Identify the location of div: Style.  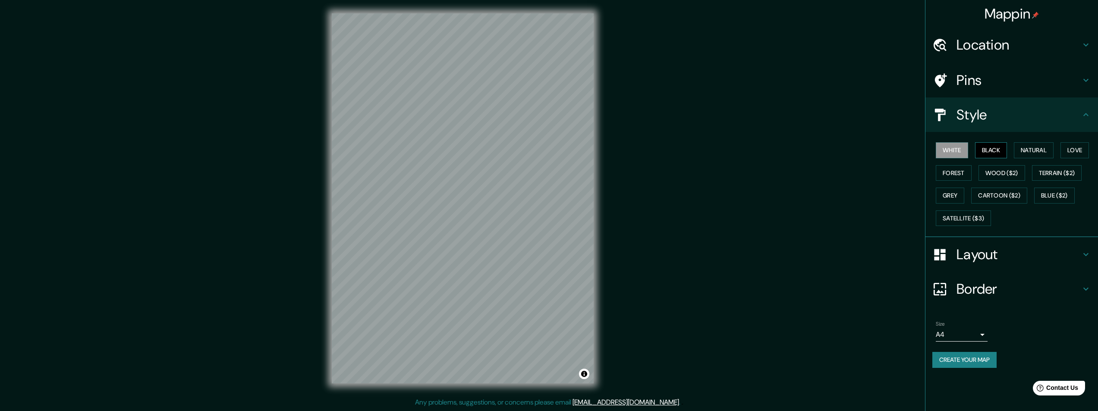
(1012, 115).